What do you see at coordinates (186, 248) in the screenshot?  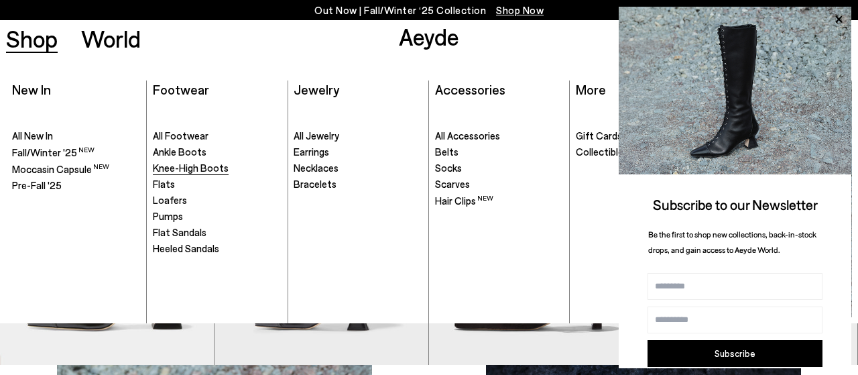 I see `span: Heeled Sandals` at bounding box center [186, 248].